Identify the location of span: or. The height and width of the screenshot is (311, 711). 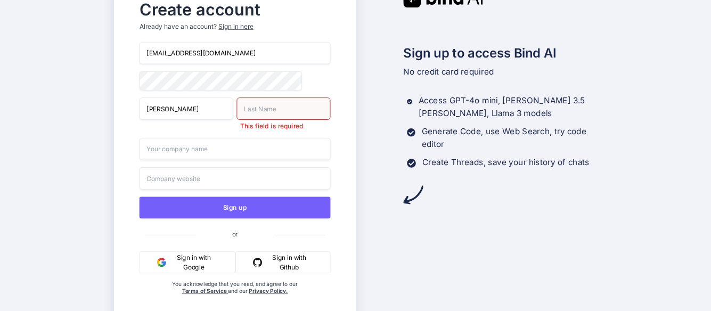
(234, 234).